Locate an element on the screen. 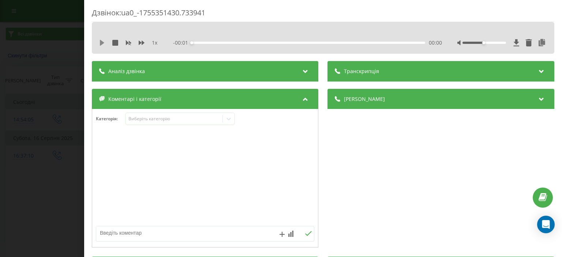  div: Дзвінок : ua0_-1755351430.733941 is located at coordinates (323, 15).